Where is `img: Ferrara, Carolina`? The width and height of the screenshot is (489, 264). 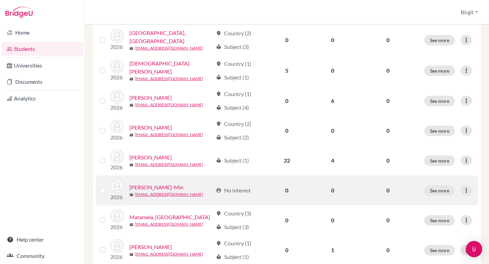 img: Ferrara, Carolina is located at coordinates (117, 36).